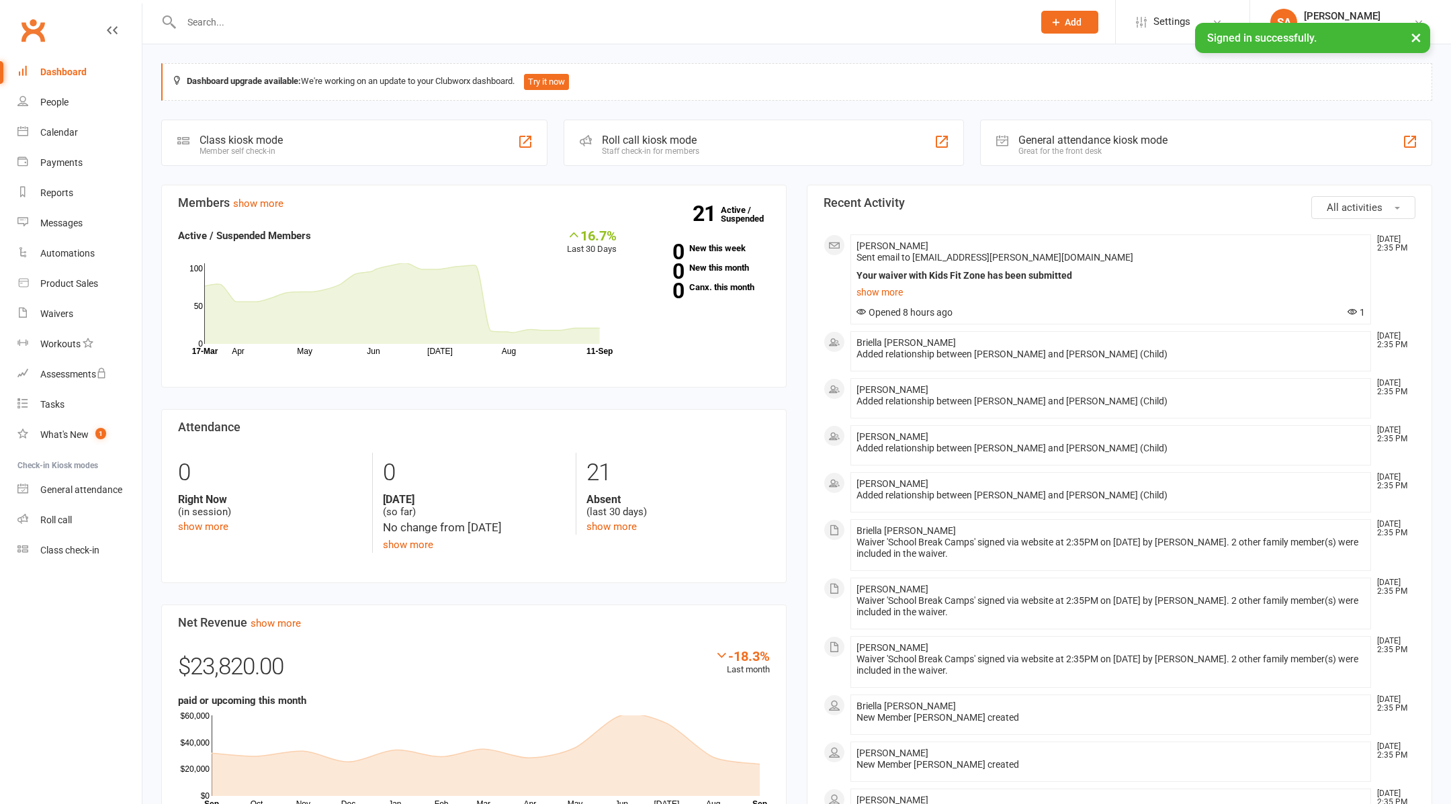 This screenshot has height=804, width=1451. I want to click on div: Member self check-in, so click(241, 151).